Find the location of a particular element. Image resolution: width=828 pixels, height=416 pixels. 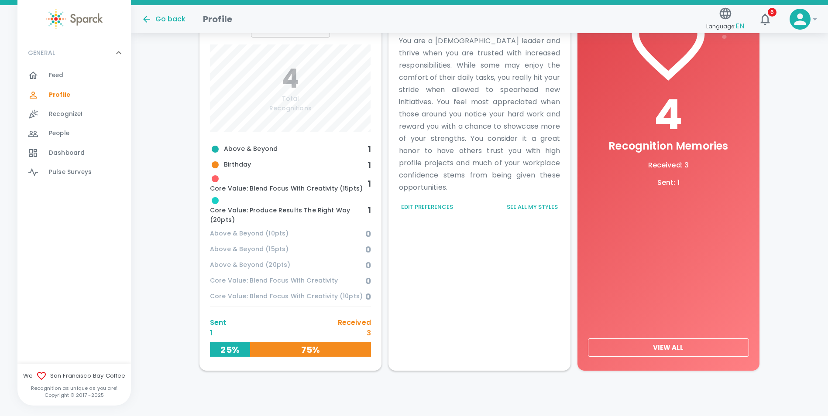

span: Recognition Memories is located at coordinates (668, 146).